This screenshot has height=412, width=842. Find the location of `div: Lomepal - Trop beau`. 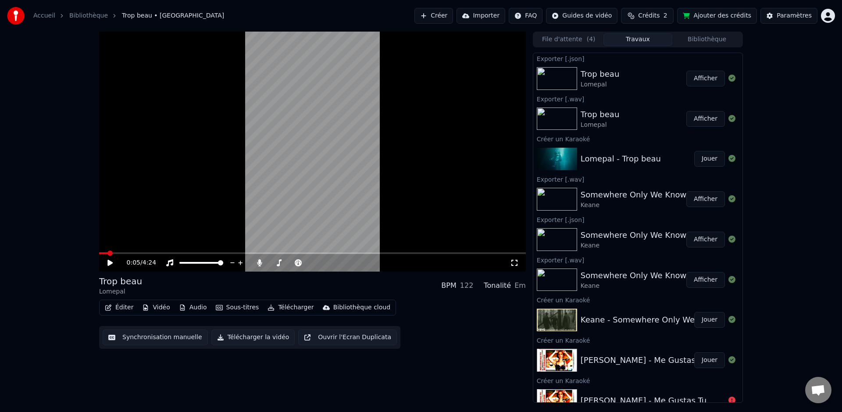

div: Lomepal - Trop beau is located at coordinates (621, 159).